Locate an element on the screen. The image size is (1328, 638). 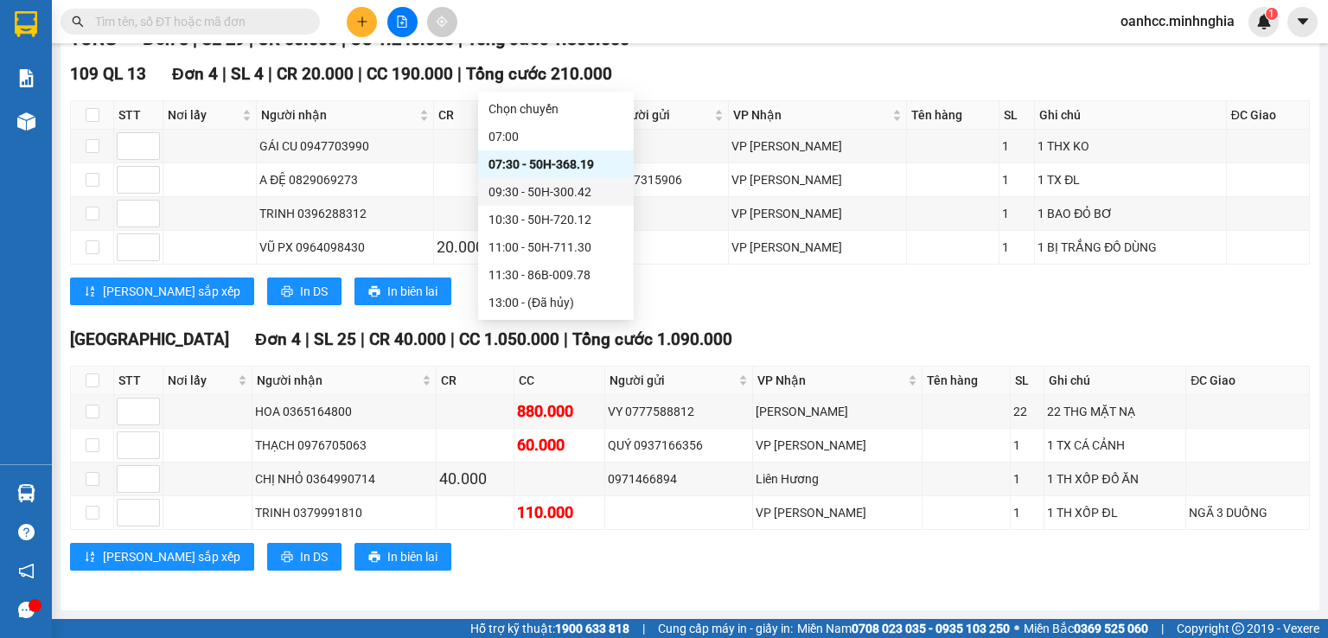
div: GÁI CU 0947703990 is located at coordinates (344, 146).